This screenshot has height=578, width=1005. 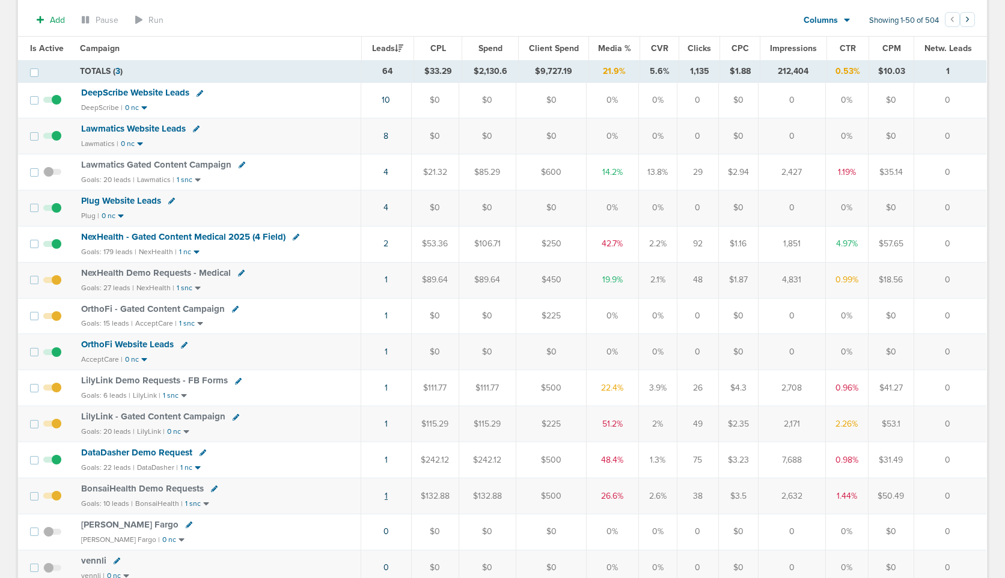 I want to click on span: Campaign, so click(x=100, y=48).